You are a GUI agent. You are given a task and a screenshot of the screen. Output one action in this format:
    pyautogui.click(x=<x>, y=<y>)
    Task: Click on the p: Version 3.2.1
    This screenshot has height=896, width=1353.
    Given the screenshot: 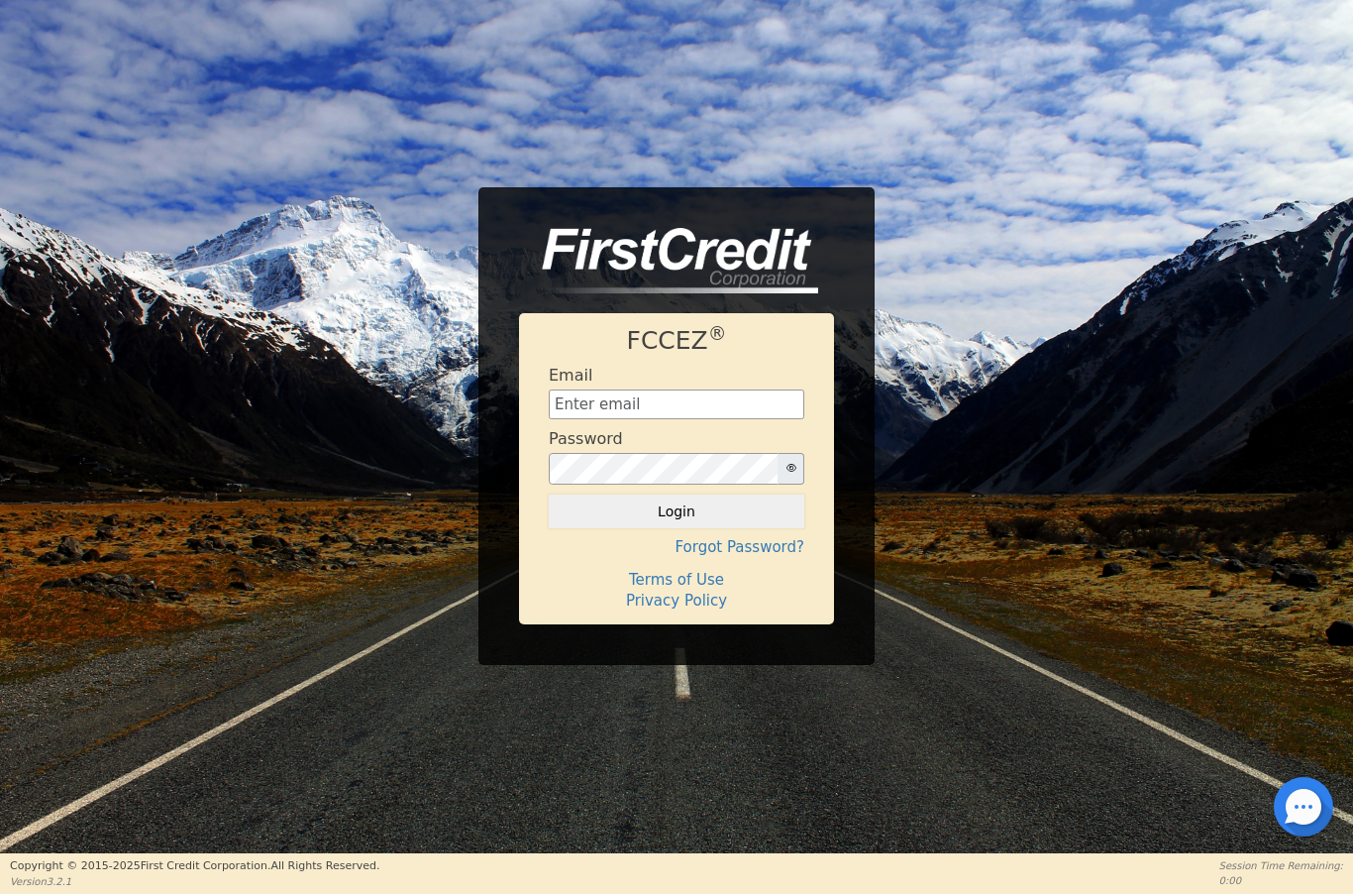 What is the action you would take?
    pyautogui.click(x=194, y=881)
    